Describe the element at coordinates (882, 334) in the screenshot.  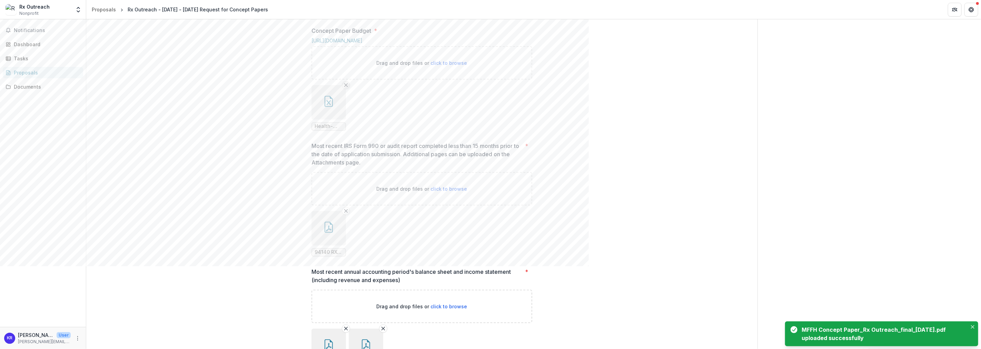
I see `div: Notifications-bottom-right` at that location.